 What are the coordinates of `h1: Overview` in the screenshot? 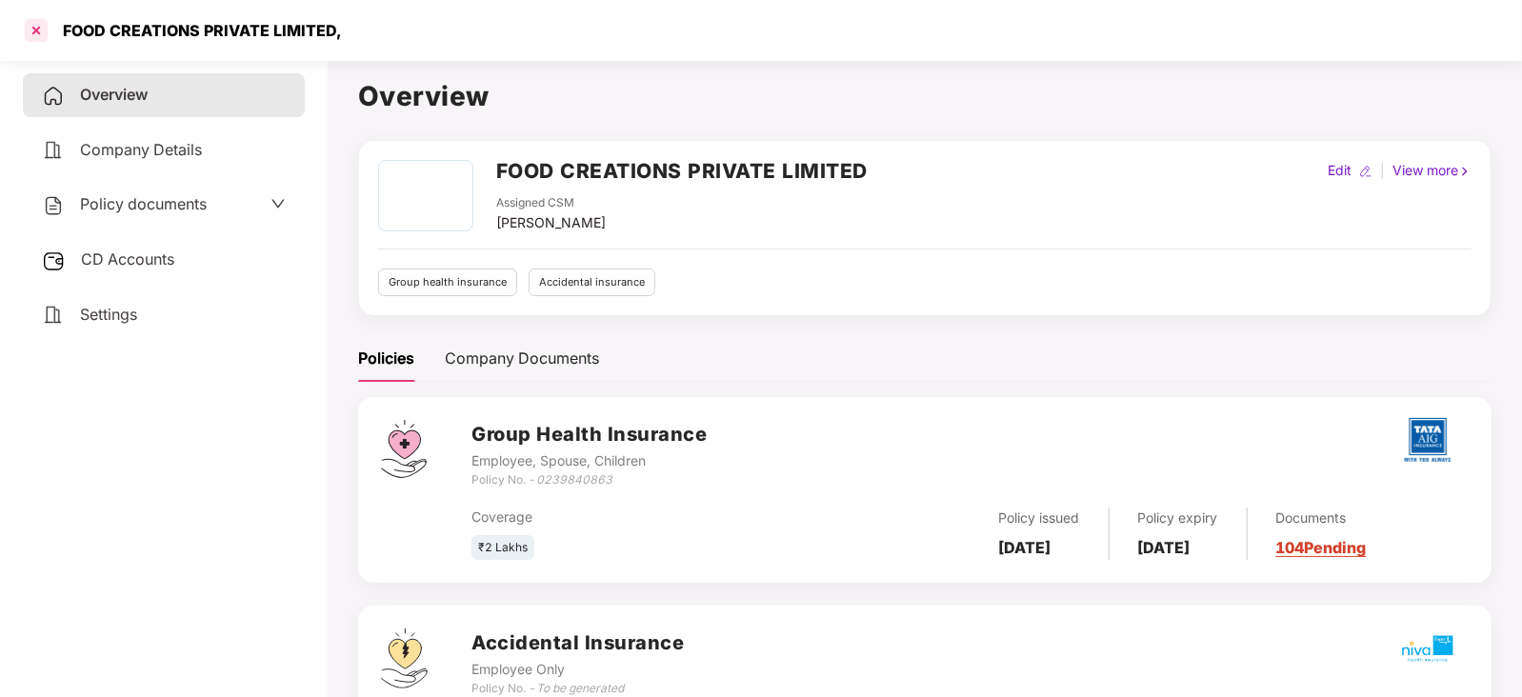 It's located at (925, 96).